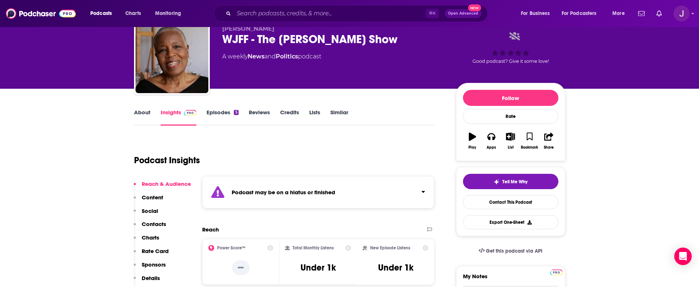 The width and height of the screenshot is (699, 287). What do you see at coordinates (236, 112) in the screenshot?
I see `div: 5` at bounding box center [236, 112].